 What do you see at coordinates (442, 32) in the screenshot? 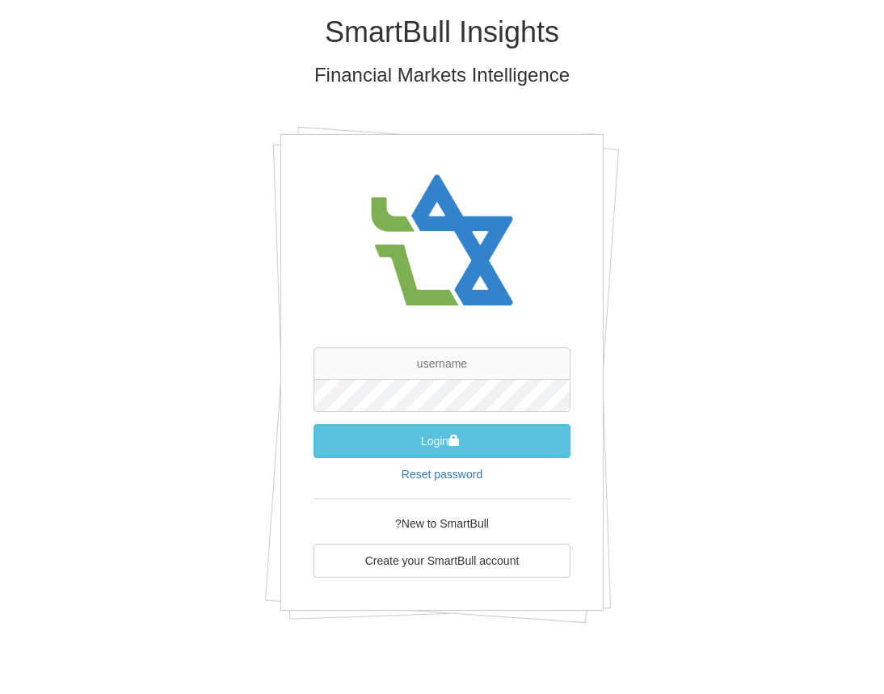
I see `h1: SmartBull Insights` at bounding box center [442, 32].